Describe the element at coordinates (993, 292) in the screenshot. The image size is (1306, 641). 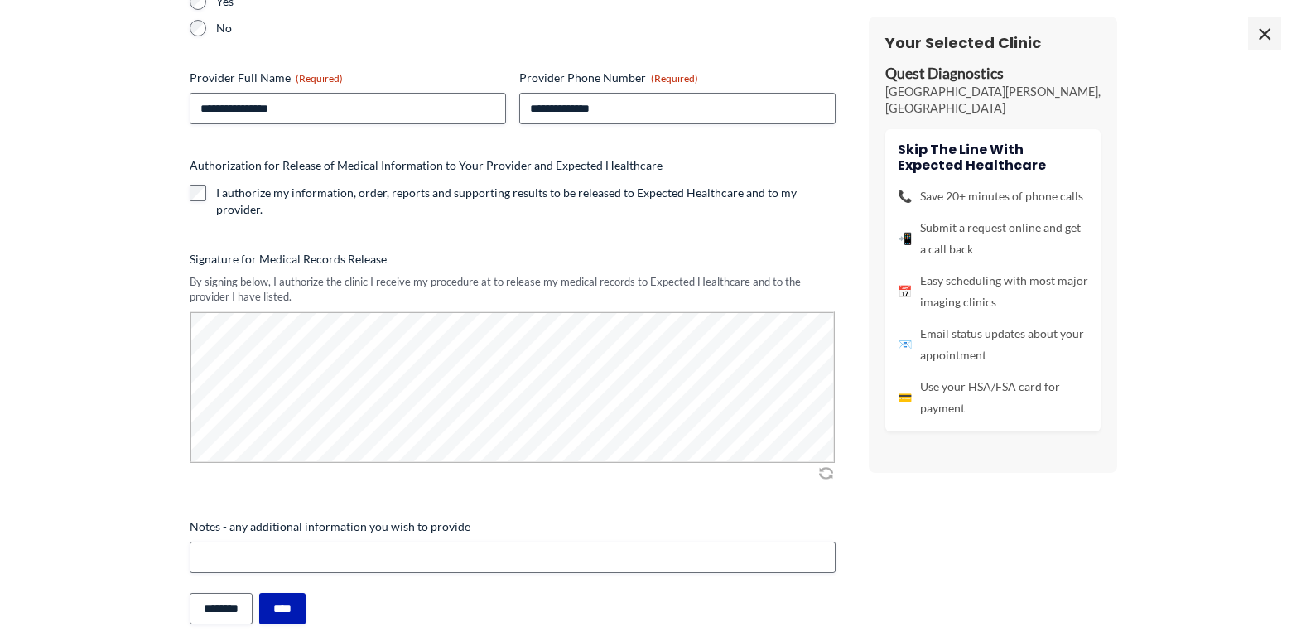
I see `li: Easy scheduling with most major imaging clinics` at that location.